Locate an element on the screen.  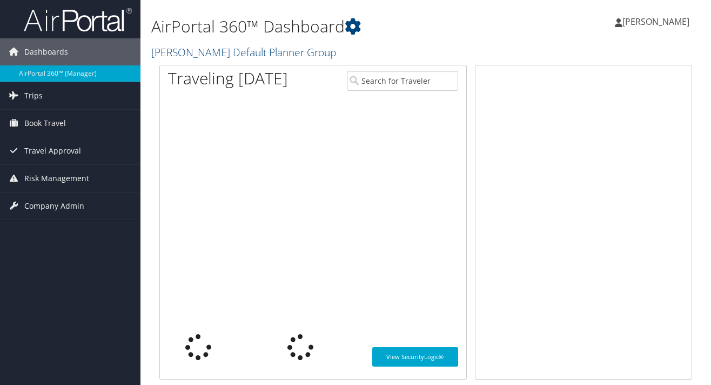
span: Dashboards is located at coordinates (46, 52).